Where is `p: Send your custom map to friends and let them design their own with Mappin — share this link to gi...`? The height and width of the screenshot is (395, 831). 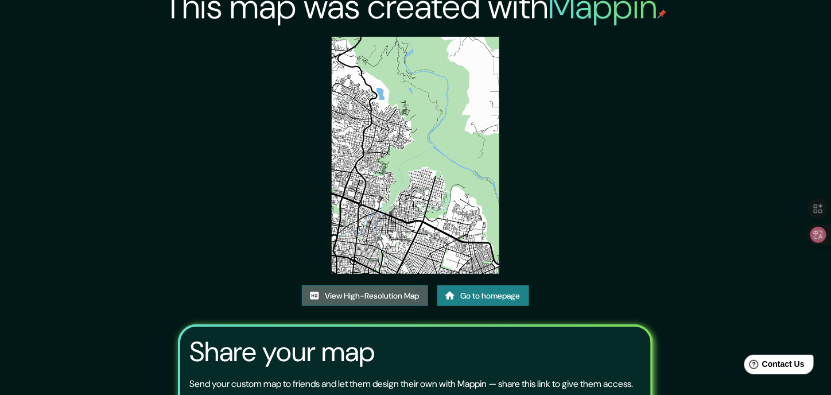 p: Send your custom map to friends and let them design their own with Mappin — share this link to gi... is located at coordinates (411, 384).